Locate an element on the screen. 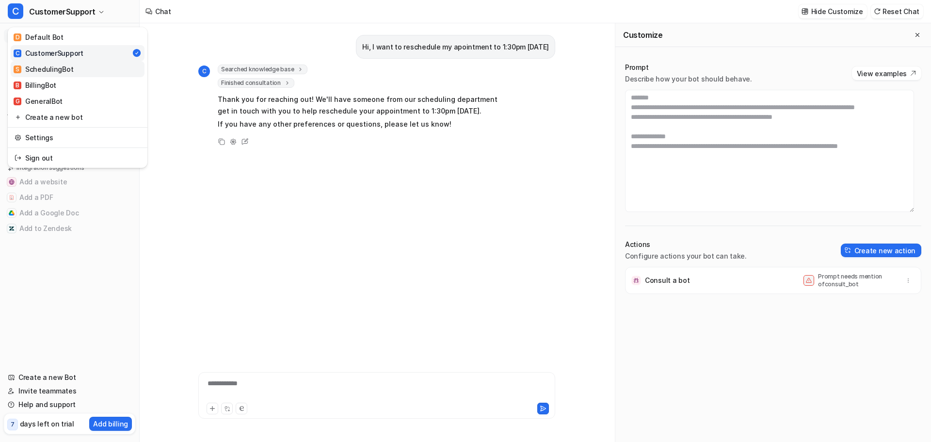 The height and width of the screenshot is (442, 931). div: BillingBot is located at coordinates (35, 85).